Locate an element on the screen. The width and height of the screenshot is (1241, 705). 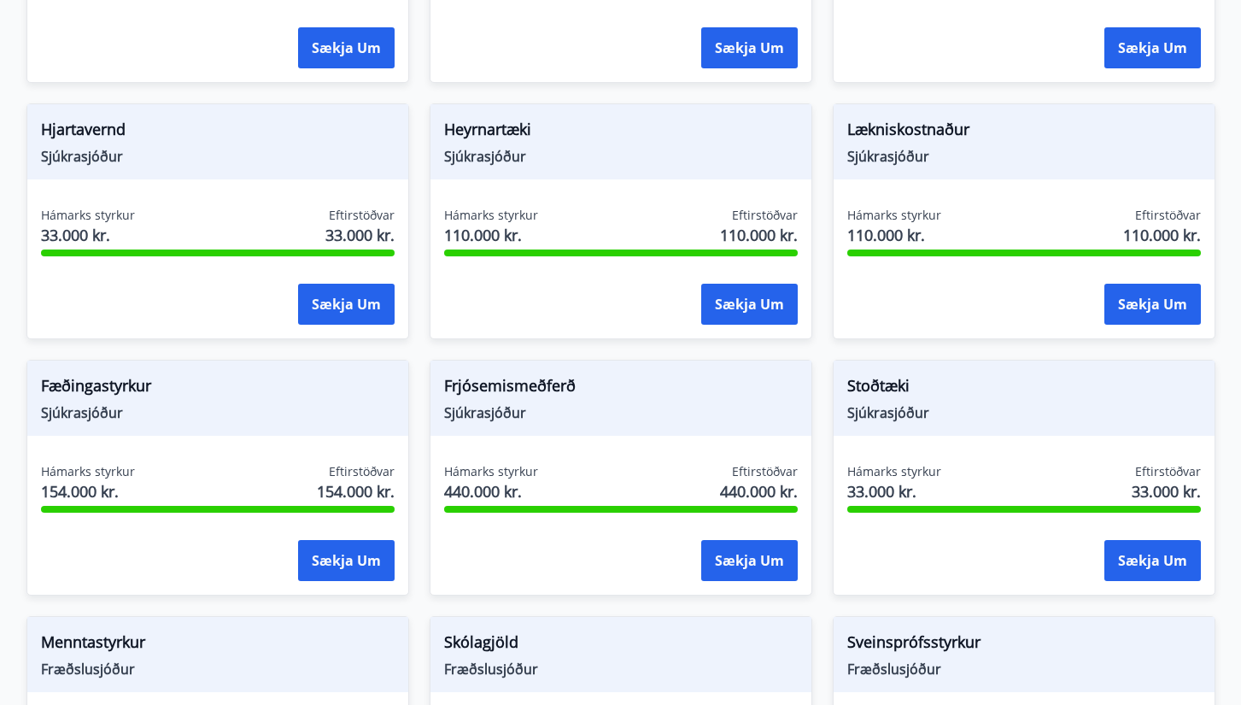
span: Menntastyrkur is located at coordinates (218, 645).